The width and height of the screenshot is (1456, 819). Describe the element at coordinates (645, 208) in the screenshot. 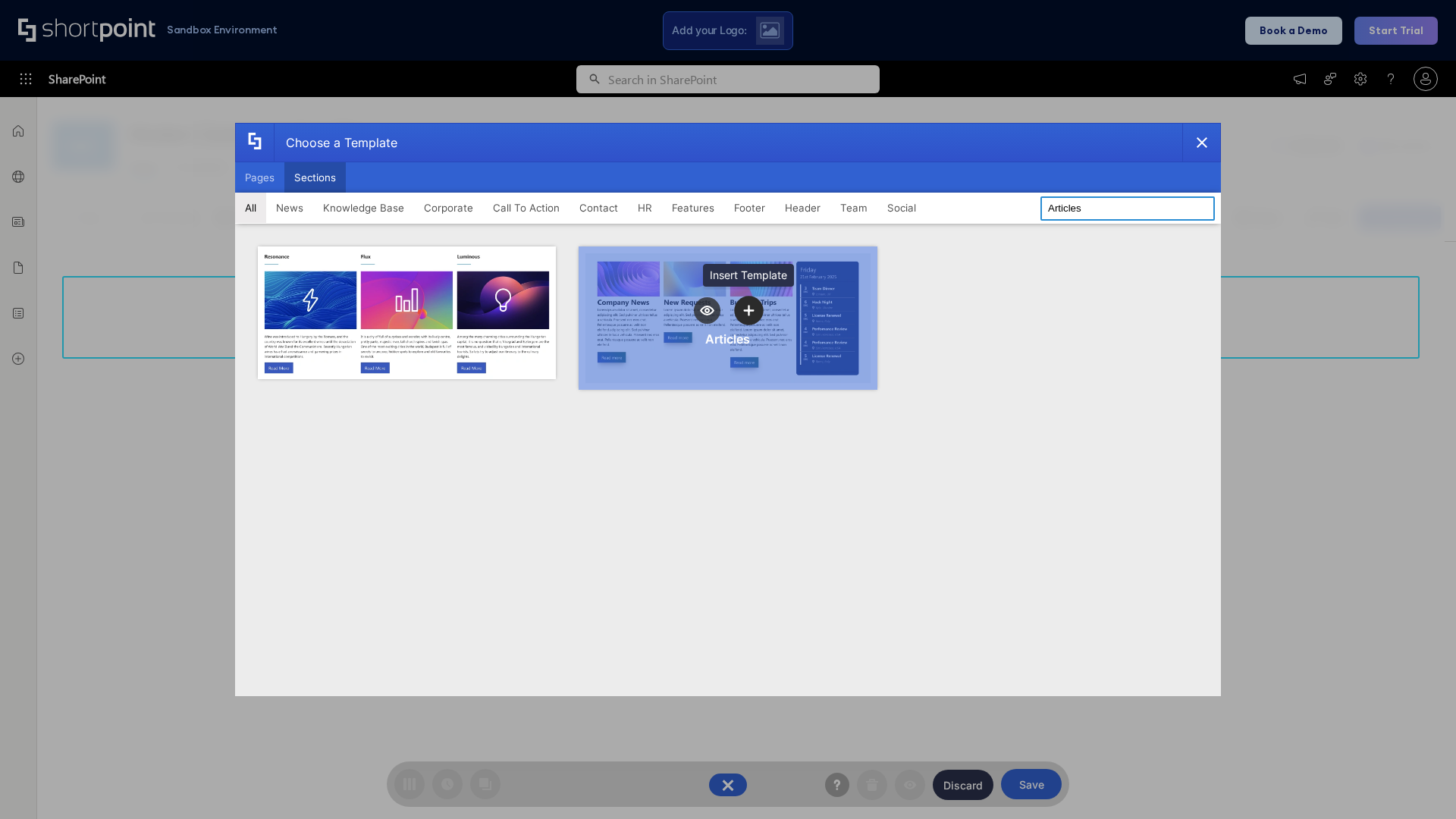

I see `button: HR` at that location.